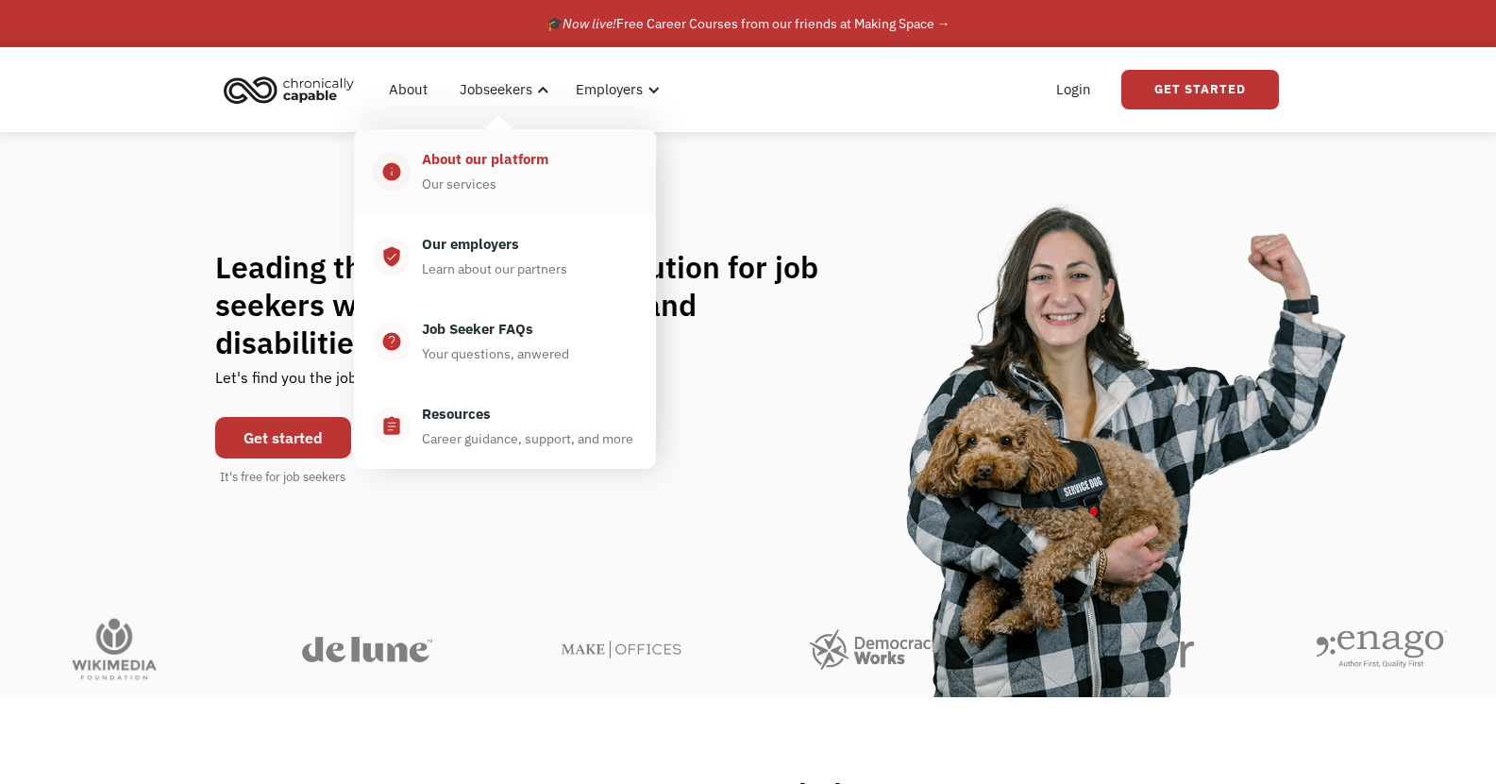 This screenshot has height=784, width=1496. I want to click on div: info, so click(392, 172).